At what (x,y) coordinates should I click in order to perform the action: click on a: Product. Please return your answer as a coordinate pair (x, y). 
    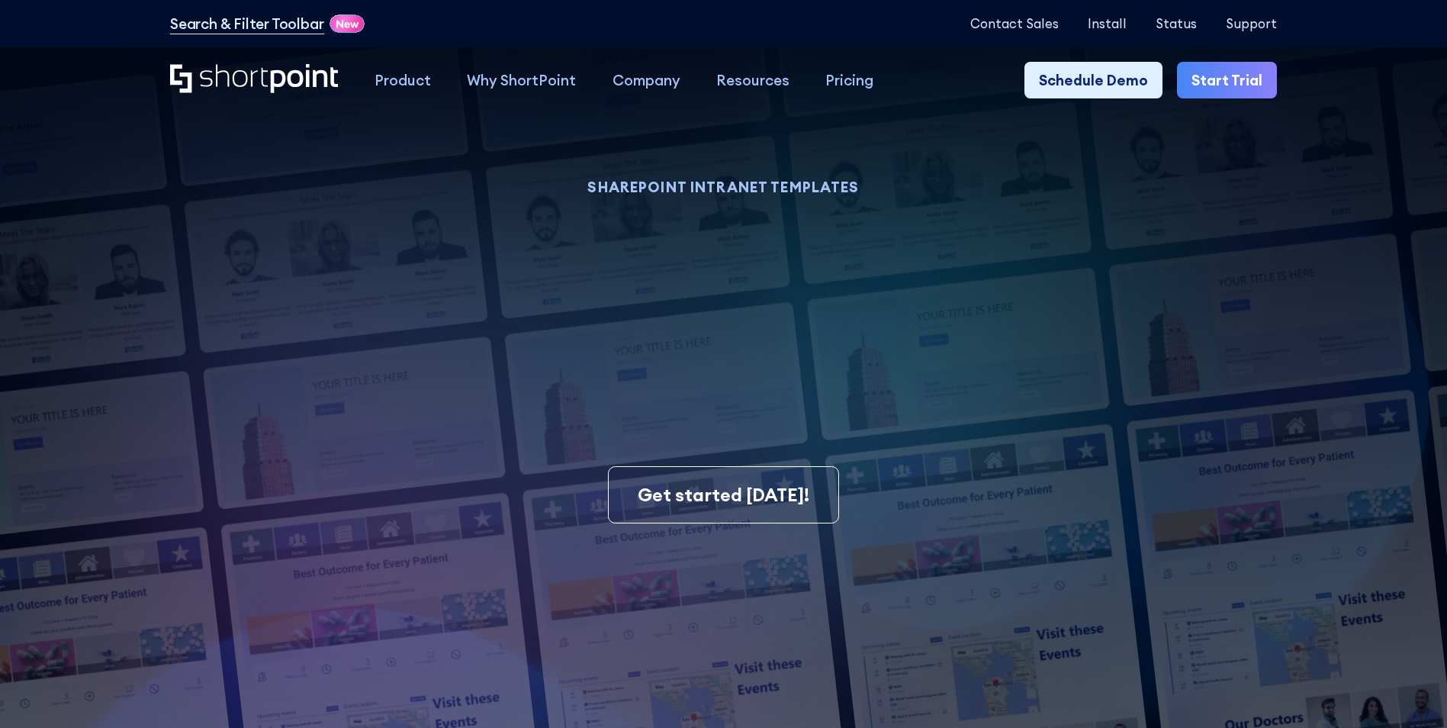
    Looking at the image, I should click on (402, 79).